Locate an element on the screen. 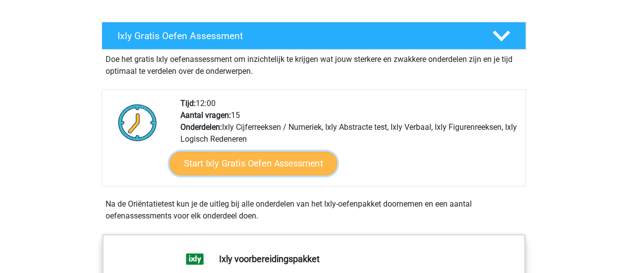 Image resolution: width=627 pixels, height=273 pixels. div: Na de Oriëntatietest kun je de uitleg bij alle onderdelen van het Ixly-oefenpakket doornemen en e... is located at coordinates (314, 210).